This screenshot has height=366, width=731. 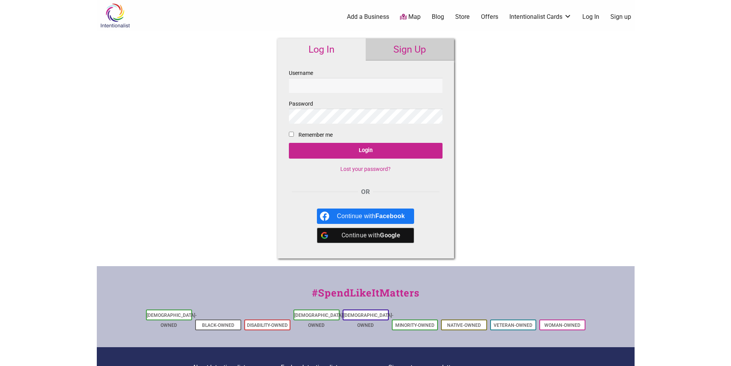 What do you see at coordinates (410, 50) in the screenshot?
I see `a: Sign Up` at bounding box center [410, 50].